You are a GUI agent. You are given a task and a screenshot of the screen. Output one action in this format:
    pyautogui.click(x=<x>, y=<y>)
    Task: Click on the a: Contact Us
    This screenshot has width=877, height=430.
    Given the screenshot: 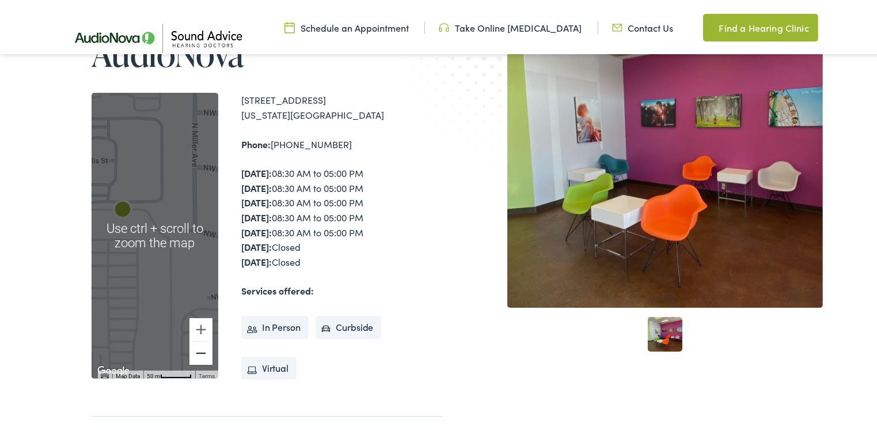 What is the action you would take?
    pyautogui.click(x=643, y=25)
    